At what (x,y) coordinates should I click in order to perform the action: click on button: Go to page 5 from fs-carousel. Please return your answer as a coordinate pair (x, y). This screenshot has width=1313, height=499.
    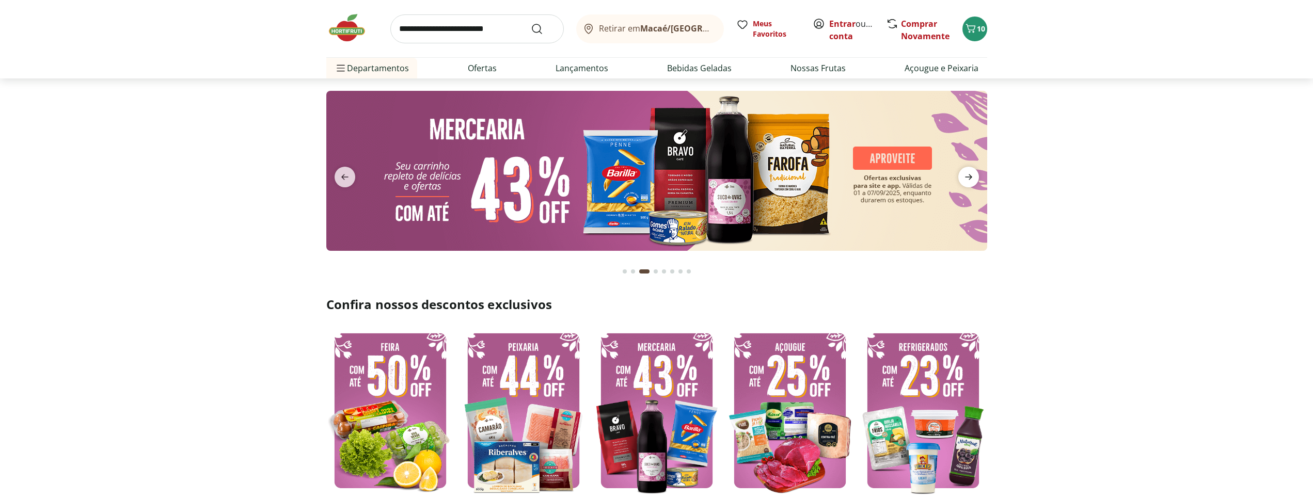
    Looking at the image, I should click on (664, 272).